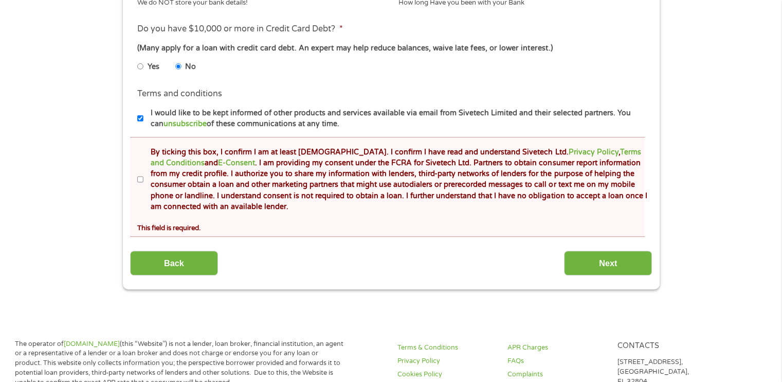 The height and width of the screenshot is (382, 782). I want to click on a: Complaints, so click(557, 374).